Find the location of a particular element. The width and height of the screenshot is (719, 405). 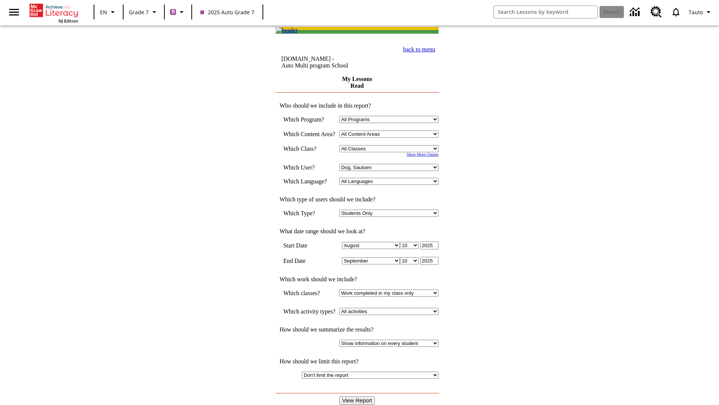

a: Show More Classes is located at coordinates (423, 154).